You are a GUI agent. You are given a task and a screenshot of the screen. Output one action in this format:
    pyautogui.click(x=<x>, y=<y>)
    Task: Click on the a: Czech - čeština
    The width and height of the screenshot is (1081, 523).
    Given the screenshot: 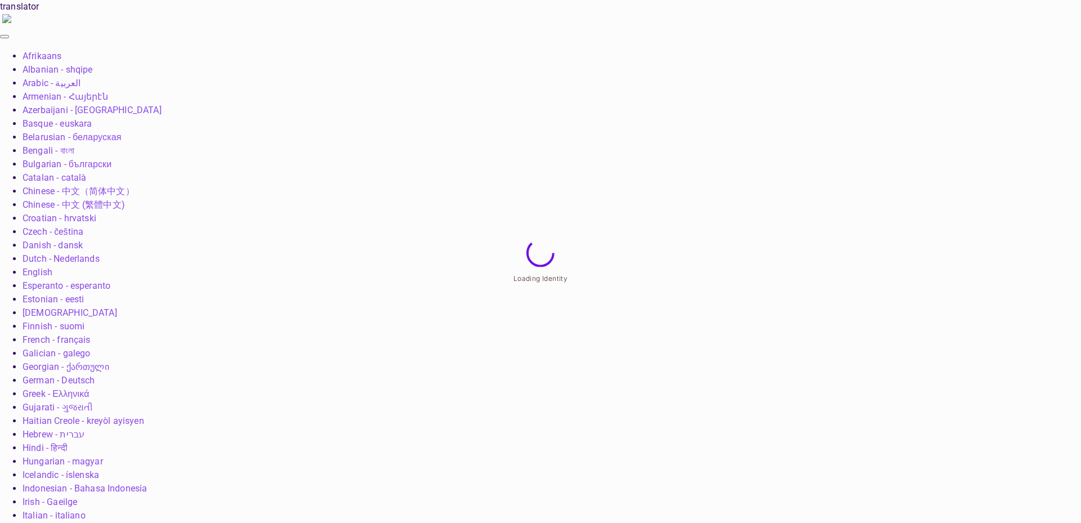 What is the action you would take?
    pyautogui.click(x=53, y=231)
    